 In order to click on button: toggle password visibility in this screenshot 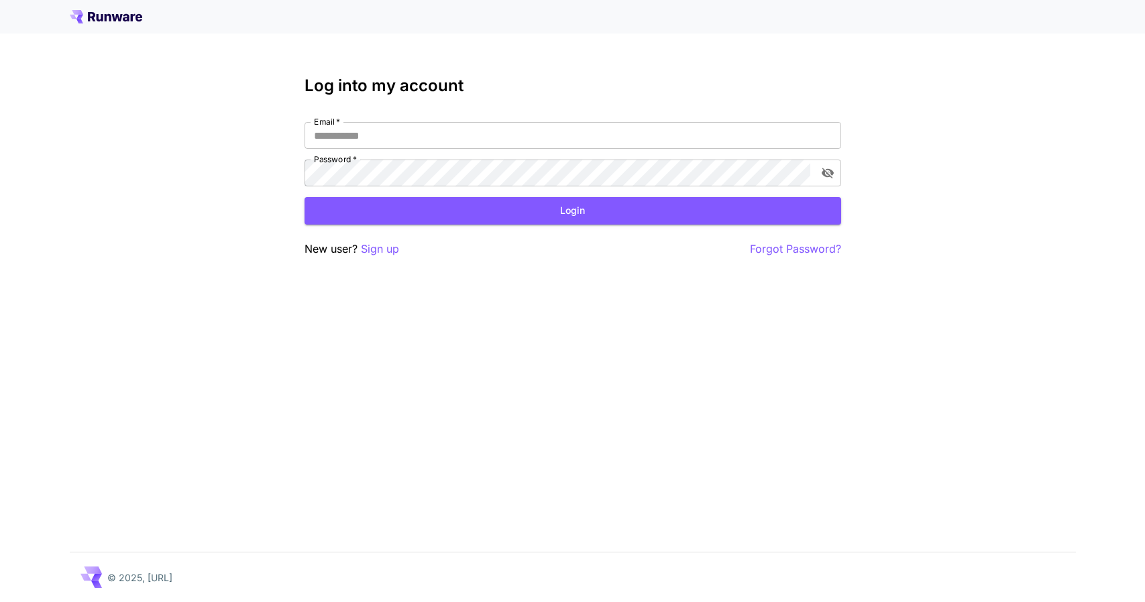, I will do `click(828, 173)`.